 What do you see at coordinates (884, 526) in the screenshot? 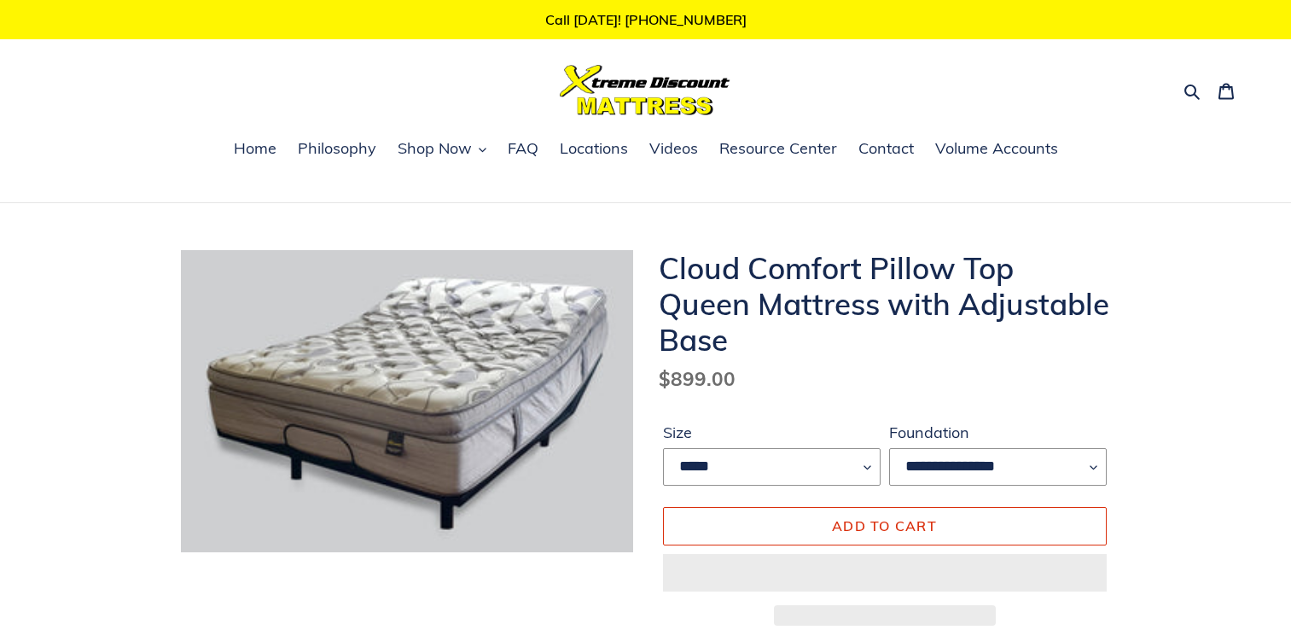
I see `span: Add to cart` at bounding box center [884, 526].